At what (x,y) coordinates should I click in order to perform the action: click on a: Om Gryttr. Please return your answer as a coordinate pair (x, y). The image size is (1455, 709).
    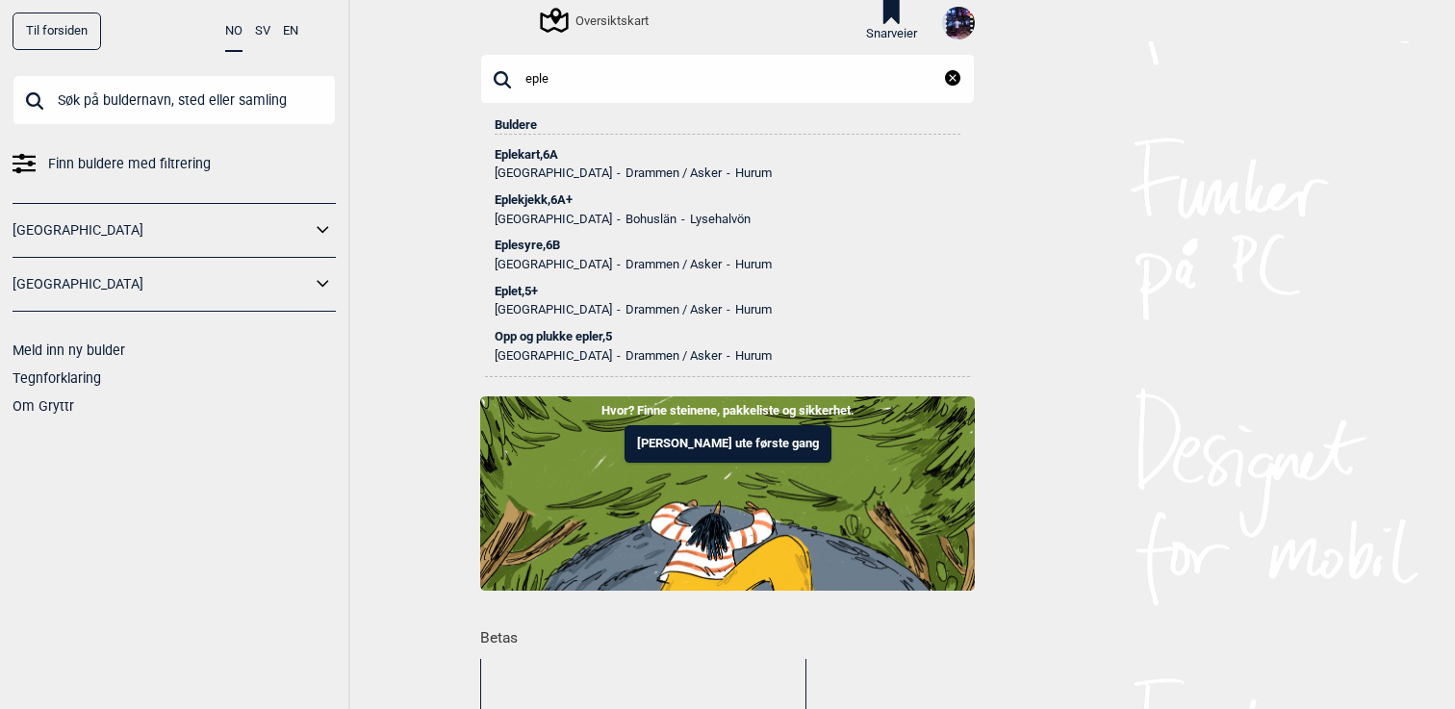
    Looking at the image, I should click on (43, 406).